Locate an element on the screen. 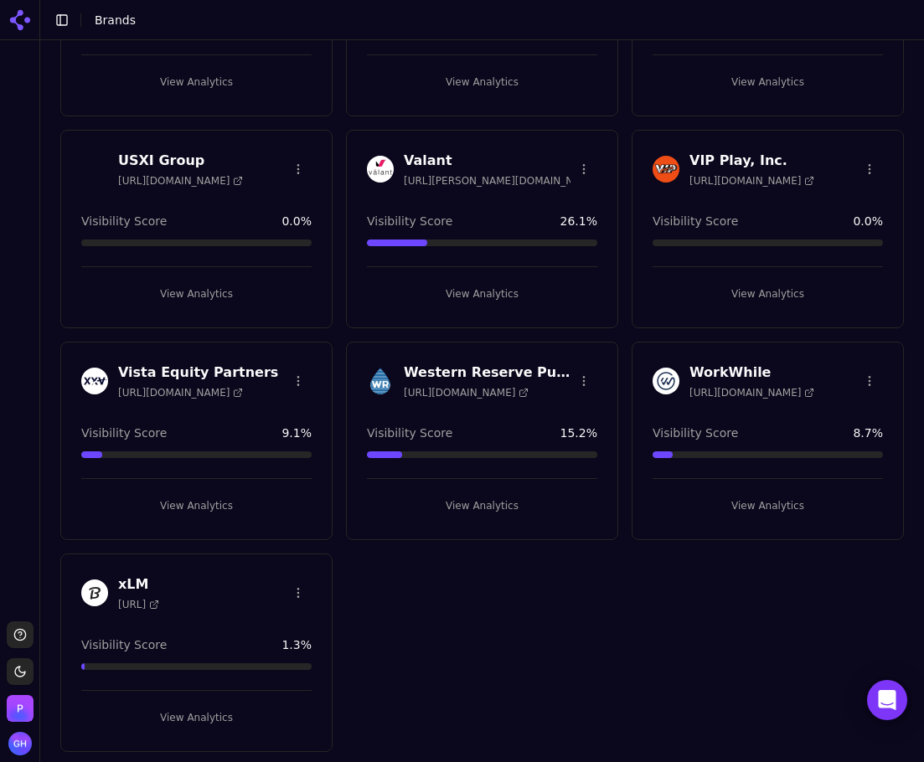 The height and width of the screenshot is (762, 924). img: VIP Play, Inc. is located at coordinates (666, 169).